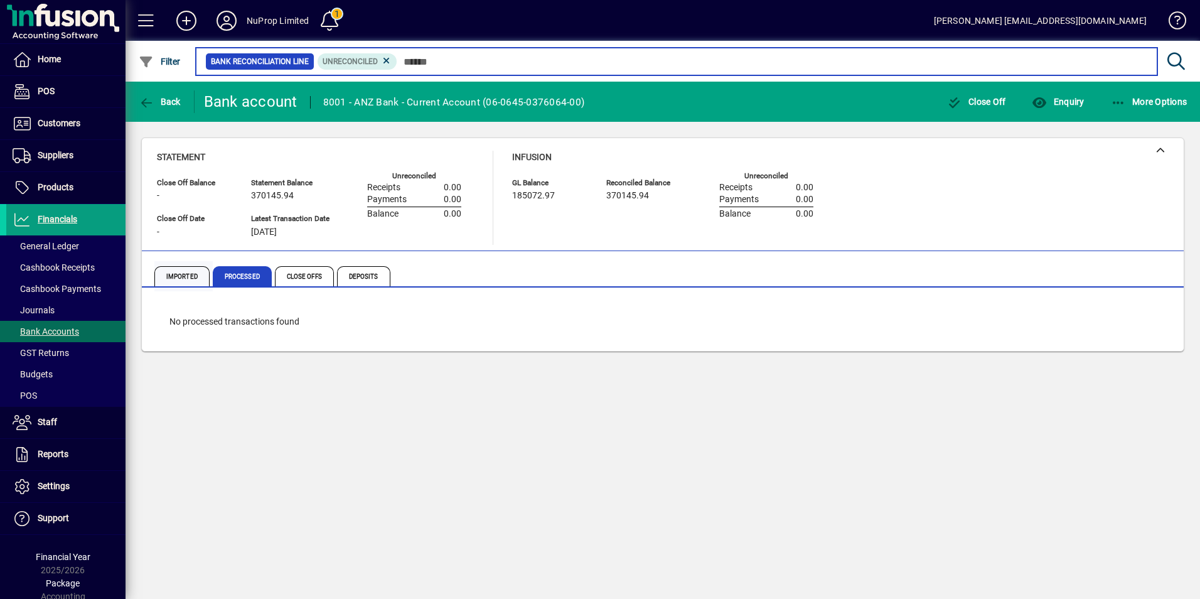  I want to click on span: GST Returns, so click(41, 353).